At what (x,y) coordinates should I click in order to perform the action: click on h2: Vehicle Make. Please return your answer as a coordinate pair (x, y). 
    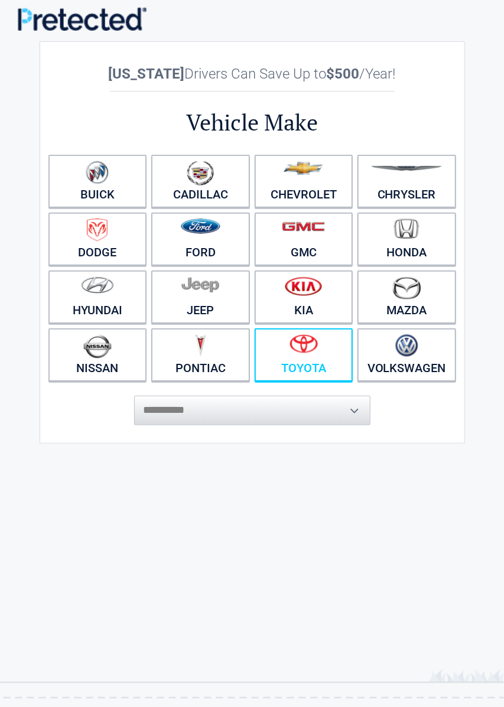
    Looking at the image, I should click on (252, 122).